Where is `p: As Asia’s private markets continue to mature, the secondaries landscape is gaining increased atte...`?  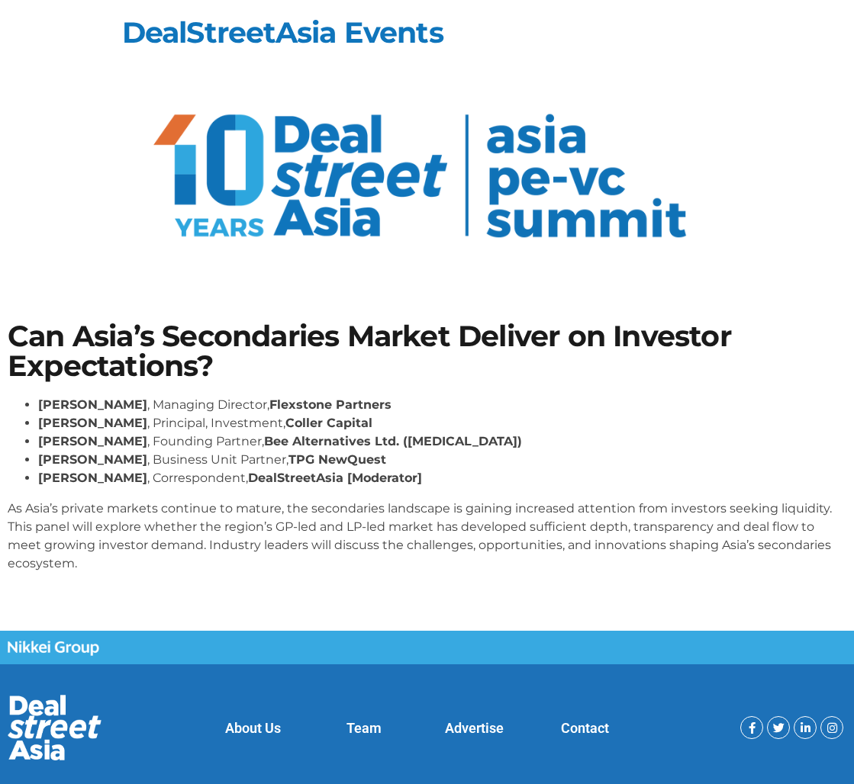 p: As Asia’s private markets continue to mature, the secondaries landscape is gaining increased atte... is located at coordinates (426, 536).